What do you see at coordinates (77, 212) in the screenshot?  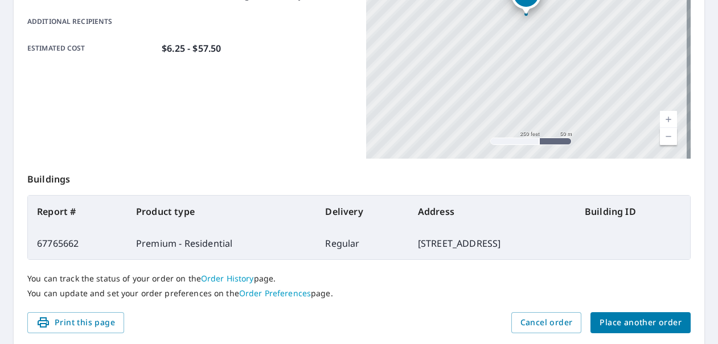 I see `th: Report #` at bounding box center [77, 212].